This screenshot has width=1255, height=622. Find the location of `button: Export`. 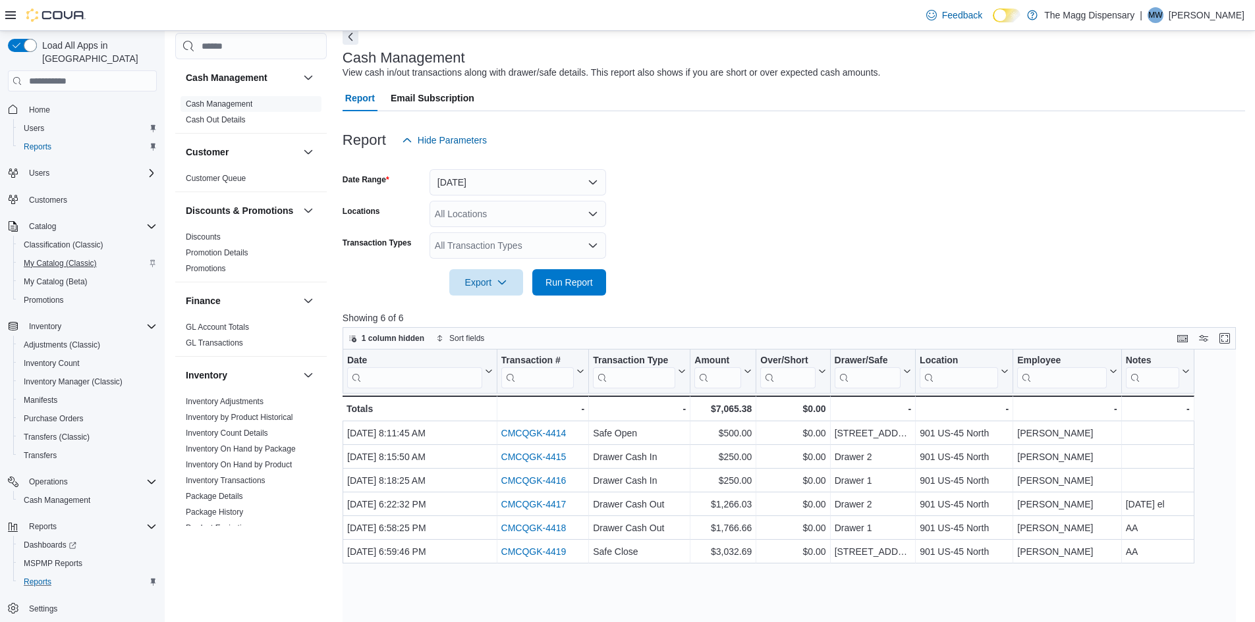

button: Export is located at coordinates (486, 283).